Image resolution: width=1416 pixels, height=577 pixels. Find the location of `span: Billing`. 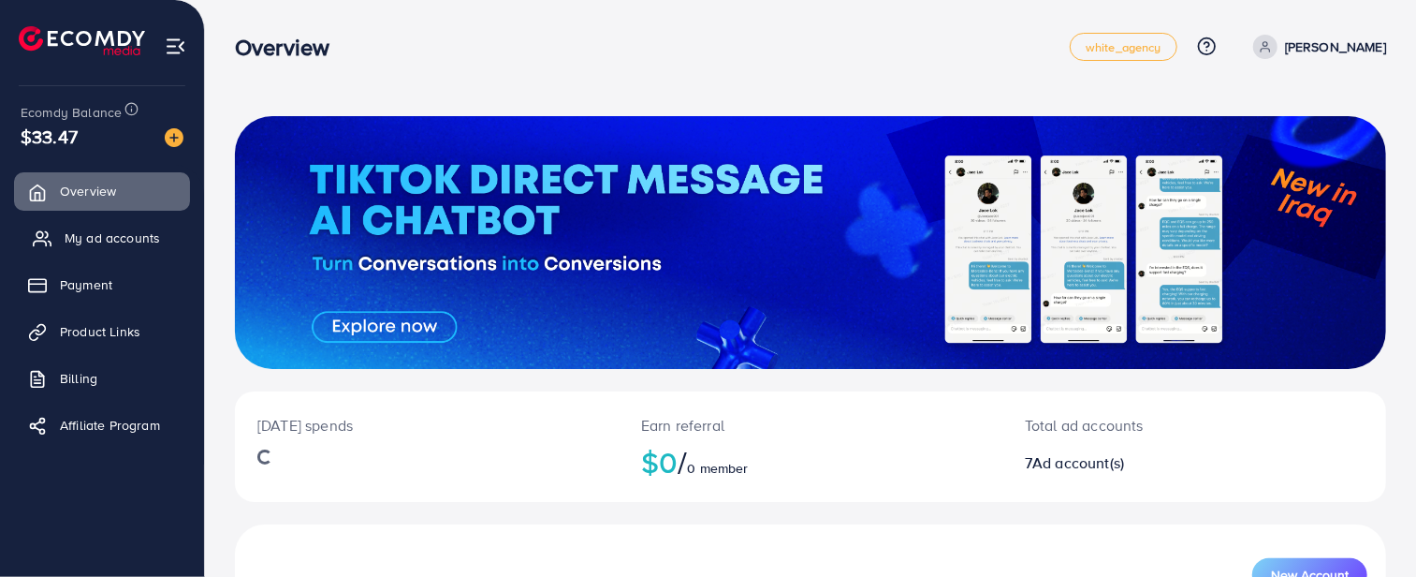

span: Billing is located at coordinates (79, 378).